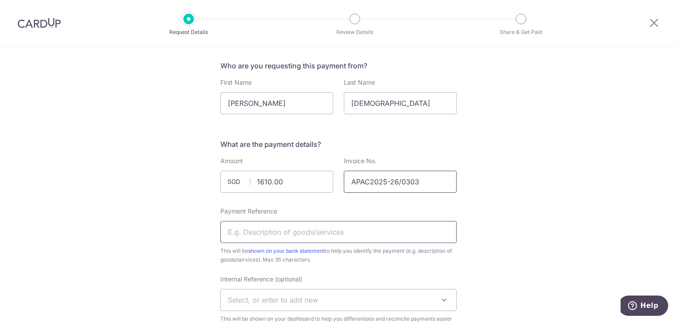 The image size is (677, 322). Describe the element at coordinates (262, 279) in the screenshot. I see `label: Internal Reference (optional)` at that location.